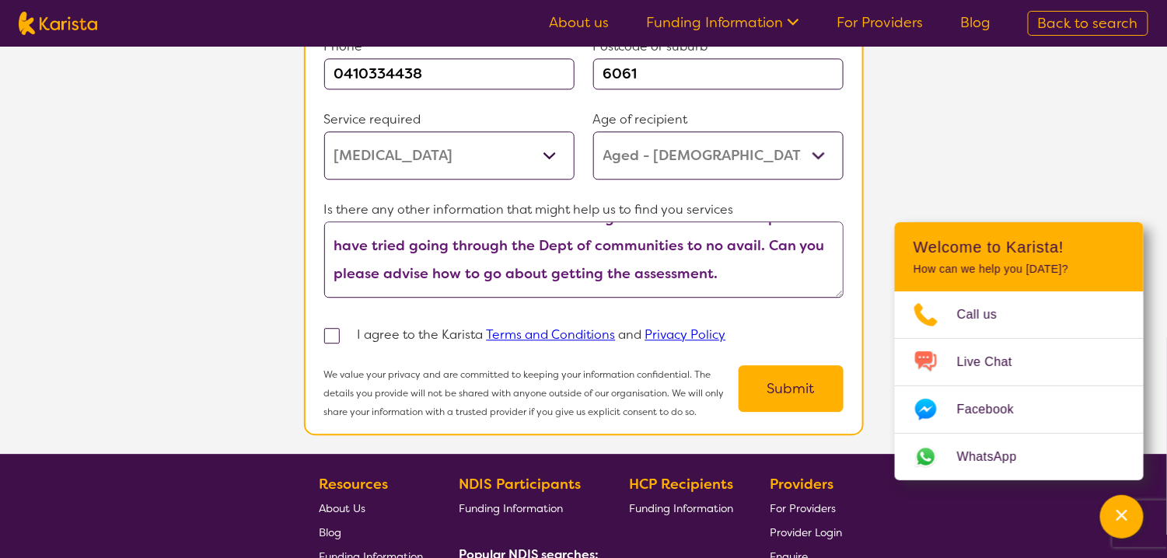  I want to click on p: Service required, so click(449, 120).